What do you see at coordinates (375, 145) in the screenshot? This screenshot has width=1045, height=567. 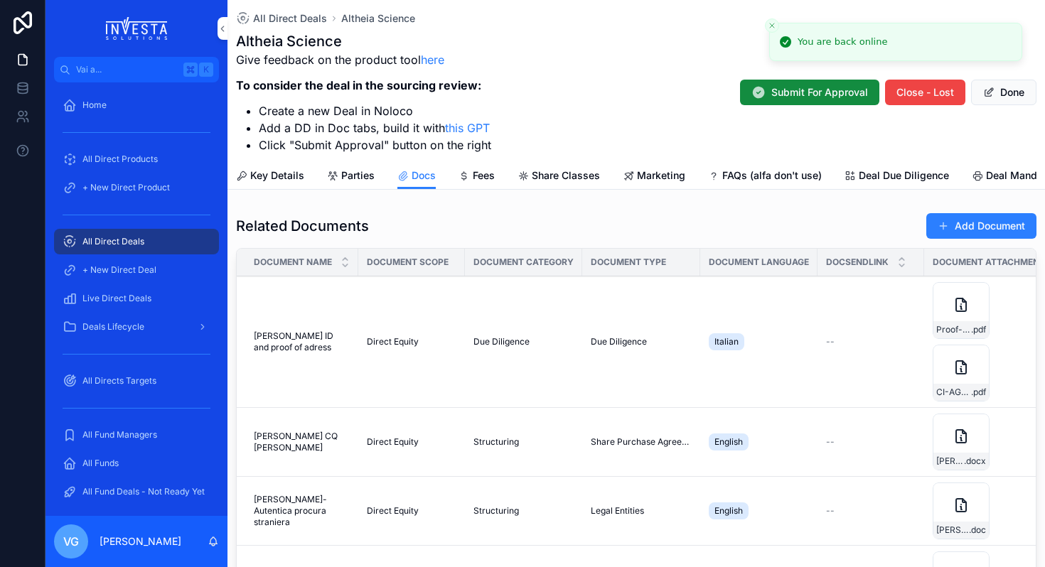 I see `li: Click "Submit Approval" button on the right` at bounding box center [375, 145].